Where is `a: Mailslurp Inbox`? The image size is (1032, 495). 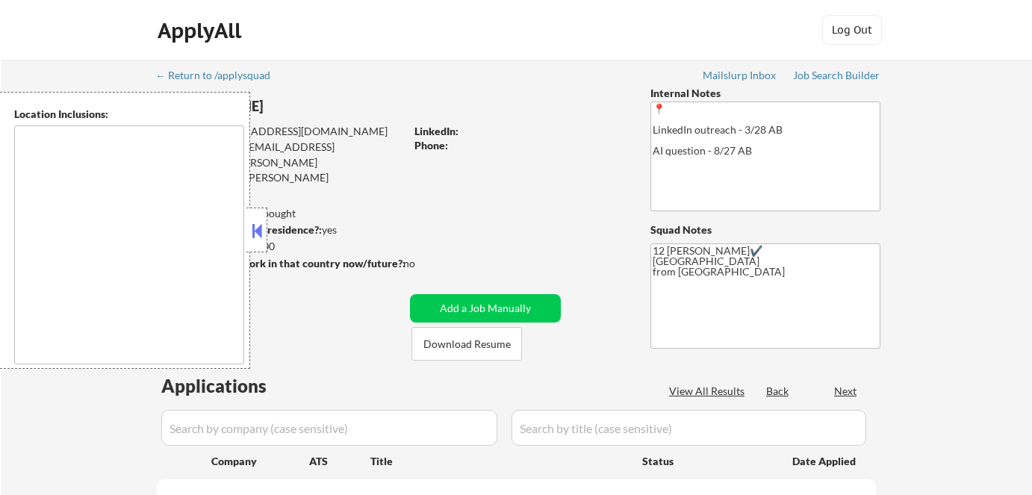 a: Mailslurp Inbox is located at coordinates (740, 77).